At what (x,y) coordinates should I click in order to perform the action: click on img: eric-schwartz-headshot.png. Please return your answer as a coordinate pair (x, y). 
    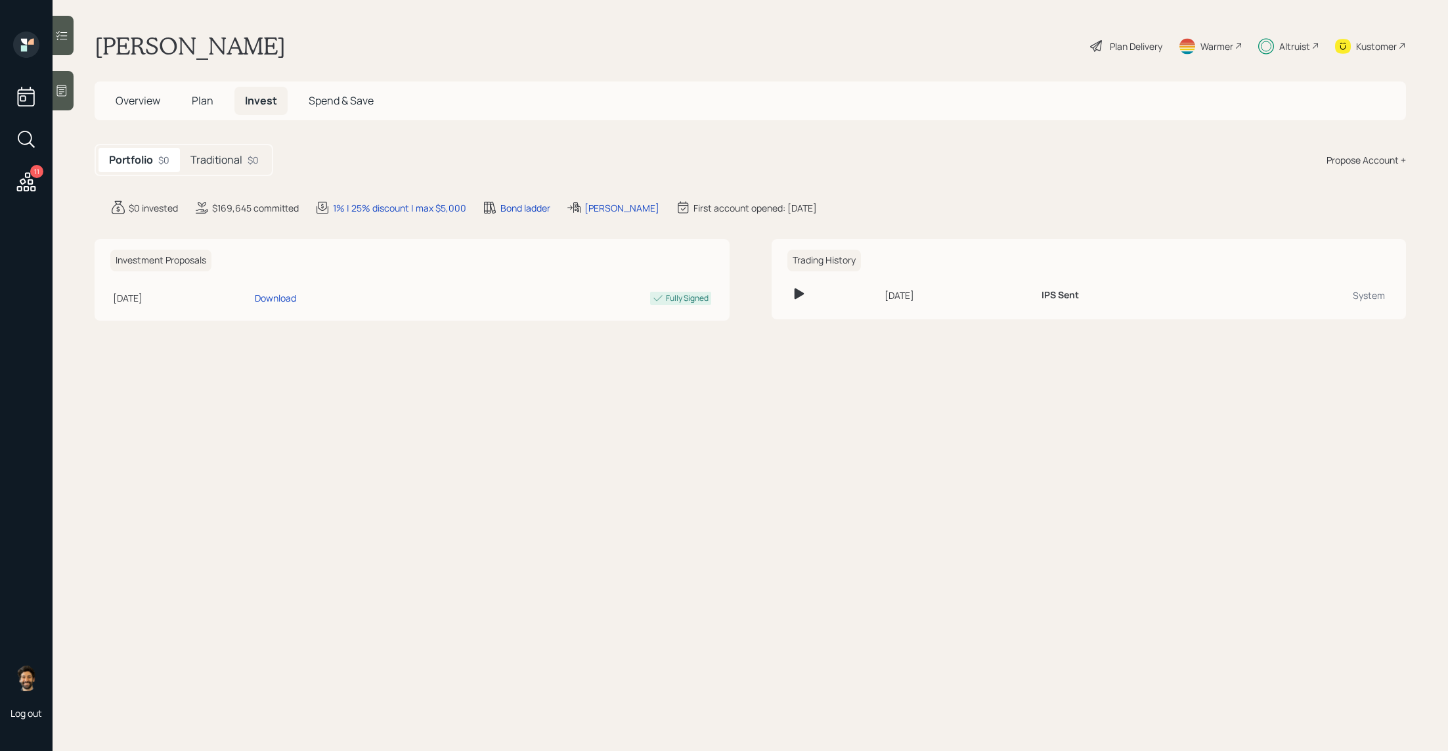
    Looking at the image, I should click on (26, 678).